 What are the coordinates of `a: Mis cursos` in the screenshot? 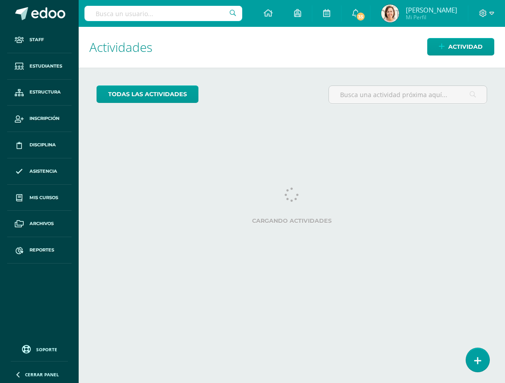 It's located at (39, 198).